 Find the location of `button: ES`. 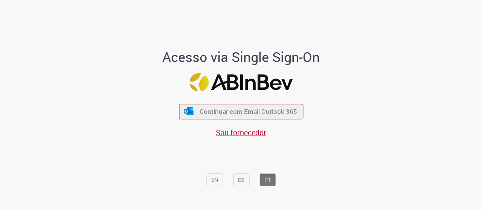

button: ES is located at coordinates (241, 180).